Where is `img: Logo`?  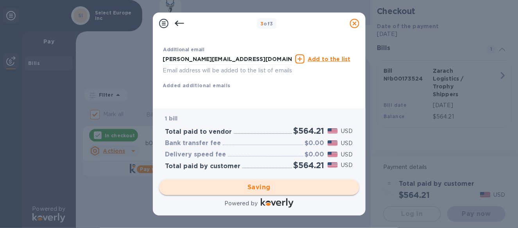
img: Logo is located at coordinates (277, 203).